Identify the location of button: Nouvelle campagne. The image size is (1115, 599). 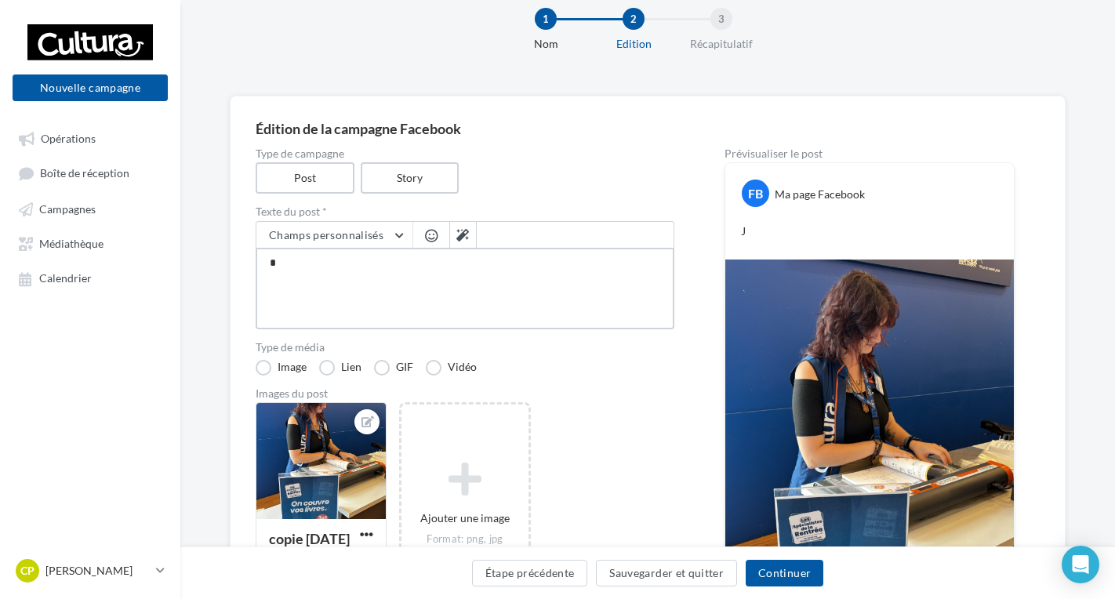
(90, 88).